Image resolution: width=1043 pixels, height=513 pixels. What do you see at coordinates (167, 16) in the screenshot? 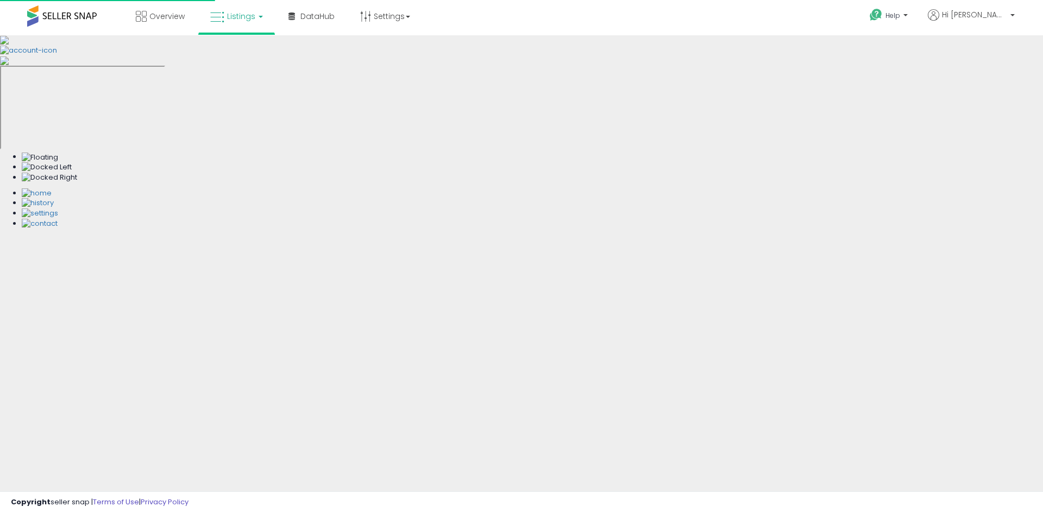
I see `span: Overview` at bounding box center [167, 16].